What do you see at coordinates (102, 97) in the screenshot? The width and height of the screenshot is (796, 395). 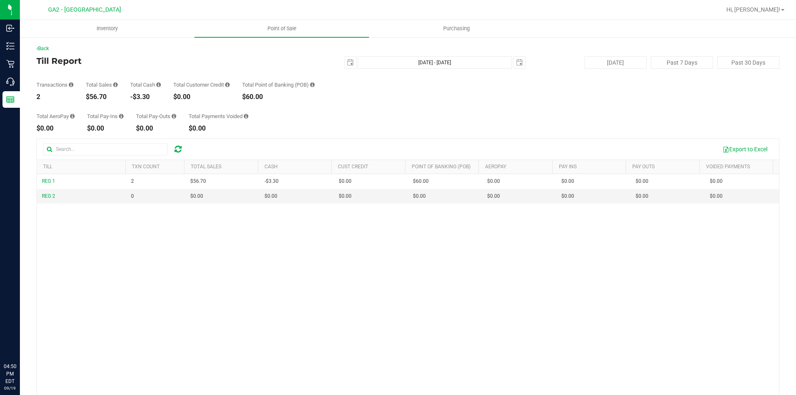 I see `div: $56.70` at bounding box center [102, 97].